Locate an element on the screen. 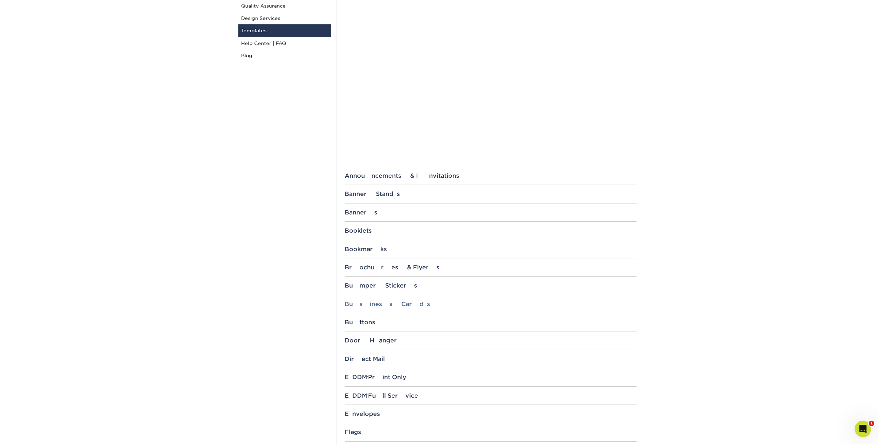  a: Help Center | FAQ is located at coordinates (285, 43).